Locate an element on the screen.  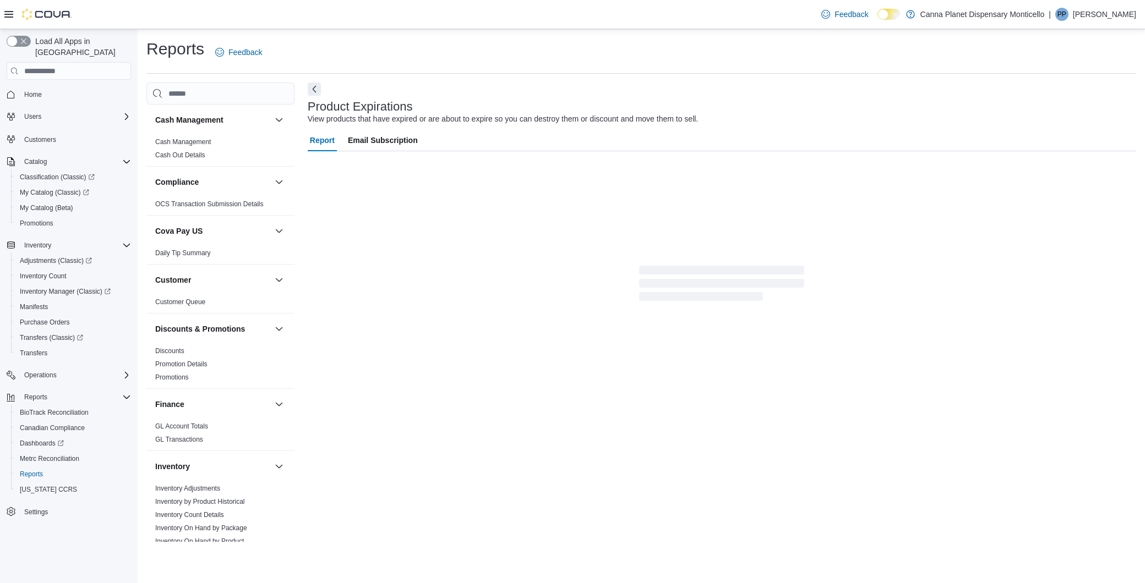
span: Metrc Reconciliation is located at coordinates (73, 459).